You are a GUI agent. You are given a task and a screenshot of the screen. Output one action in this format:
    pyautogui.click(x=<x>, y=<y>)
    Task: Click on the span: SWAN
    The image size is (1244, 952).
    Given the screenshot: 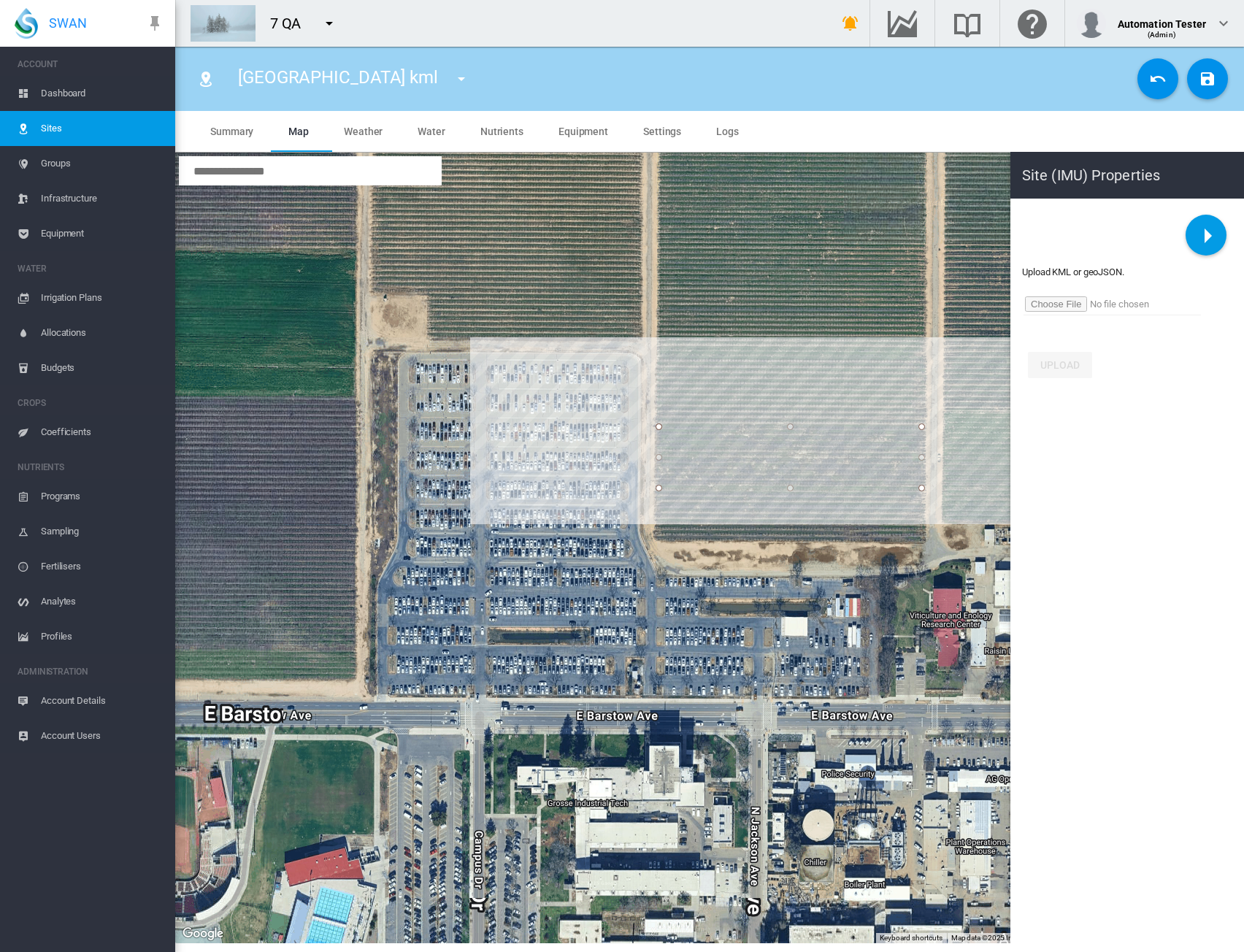 What is the action you would take?
    pyautogui.click(x=68, y=23)
    